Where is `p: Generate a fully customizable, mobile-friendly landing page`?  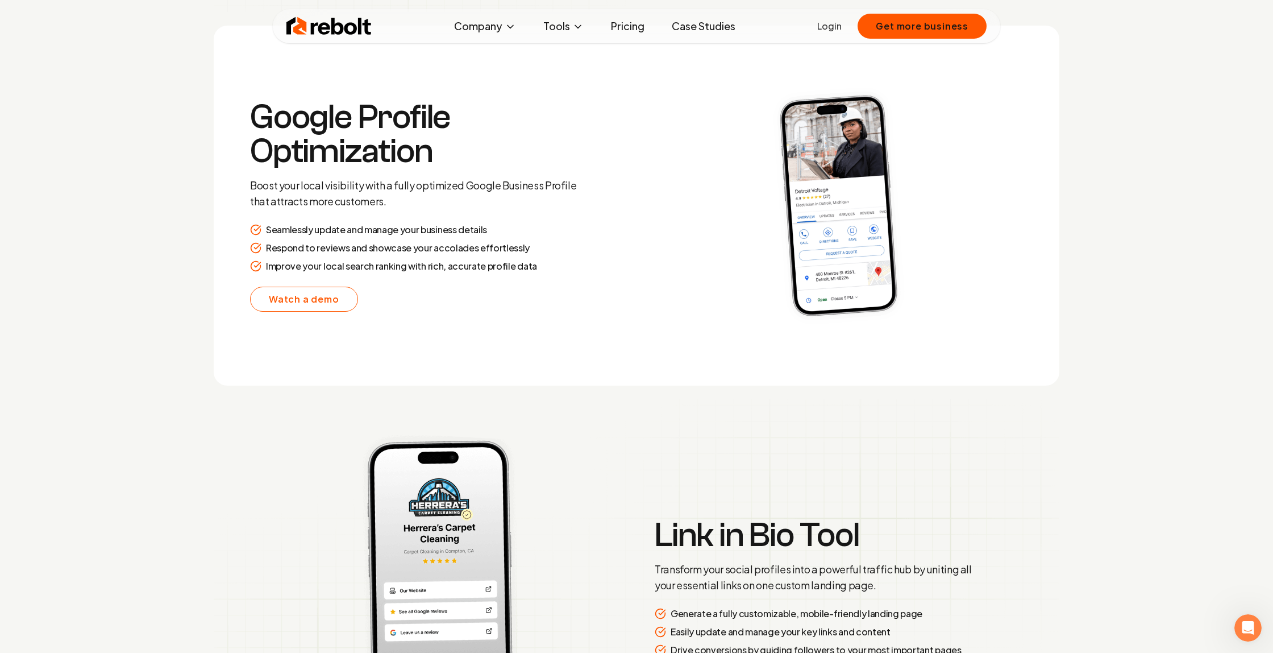 p: Generate a fully customizable, mobile-friendly landing page is located at coordinates (796, 613).